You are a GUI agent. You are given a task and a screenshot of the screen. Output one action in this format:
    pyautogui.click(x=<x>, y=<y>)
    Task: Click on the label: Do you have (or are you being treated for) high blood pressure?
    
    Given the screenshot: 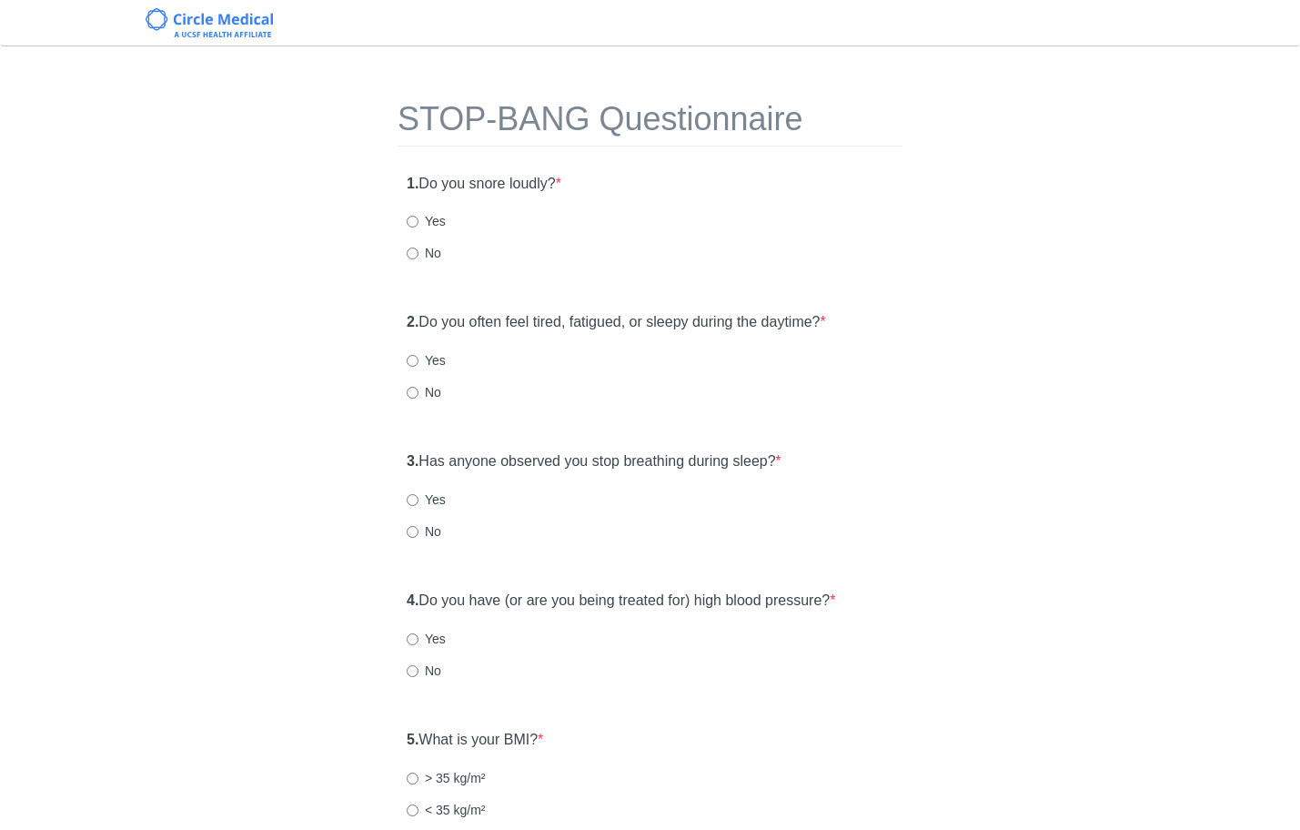 What is the action you would take?
    pyautogui.click(x=621, y=601)
    